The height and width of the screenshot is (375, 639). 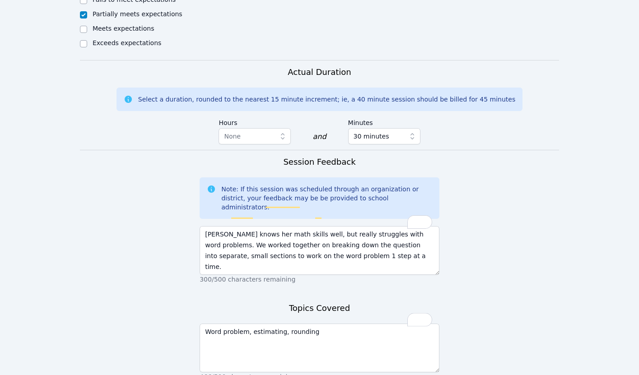 What do you see at coordinates (319, 162) in the screenshot?
I see `h3: Session Feedback` at bounding box center [319, 162].